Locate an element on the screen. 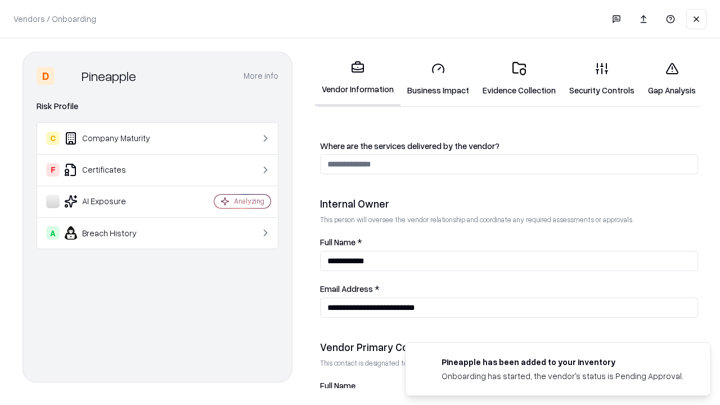 The width and height of the screenshot is (720, 405). p: Vendors / Onboarding is located at coordinates (55, 19).